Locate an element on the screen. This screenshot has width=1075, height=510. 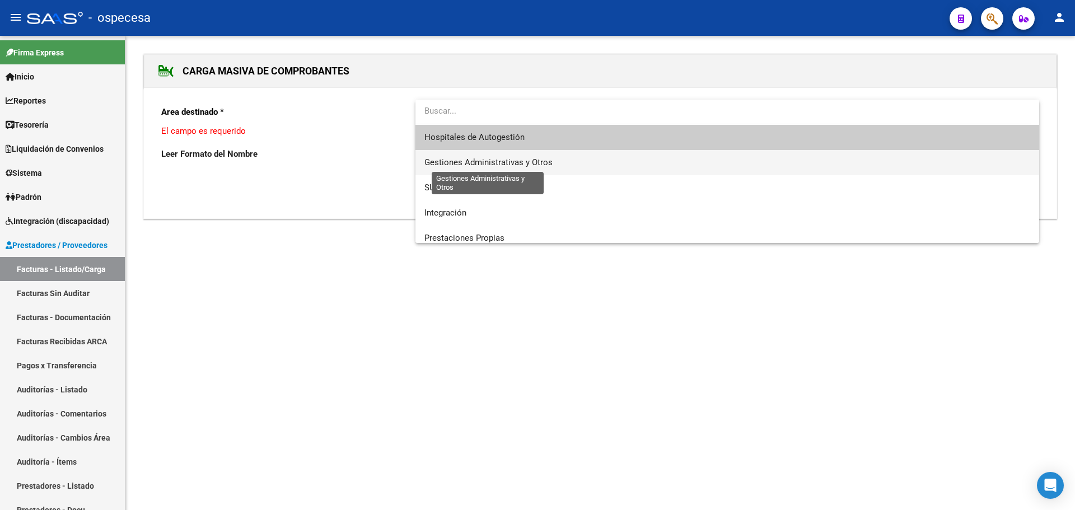
span: Hospitales de Autogestión is located at coordinates (474, 137).